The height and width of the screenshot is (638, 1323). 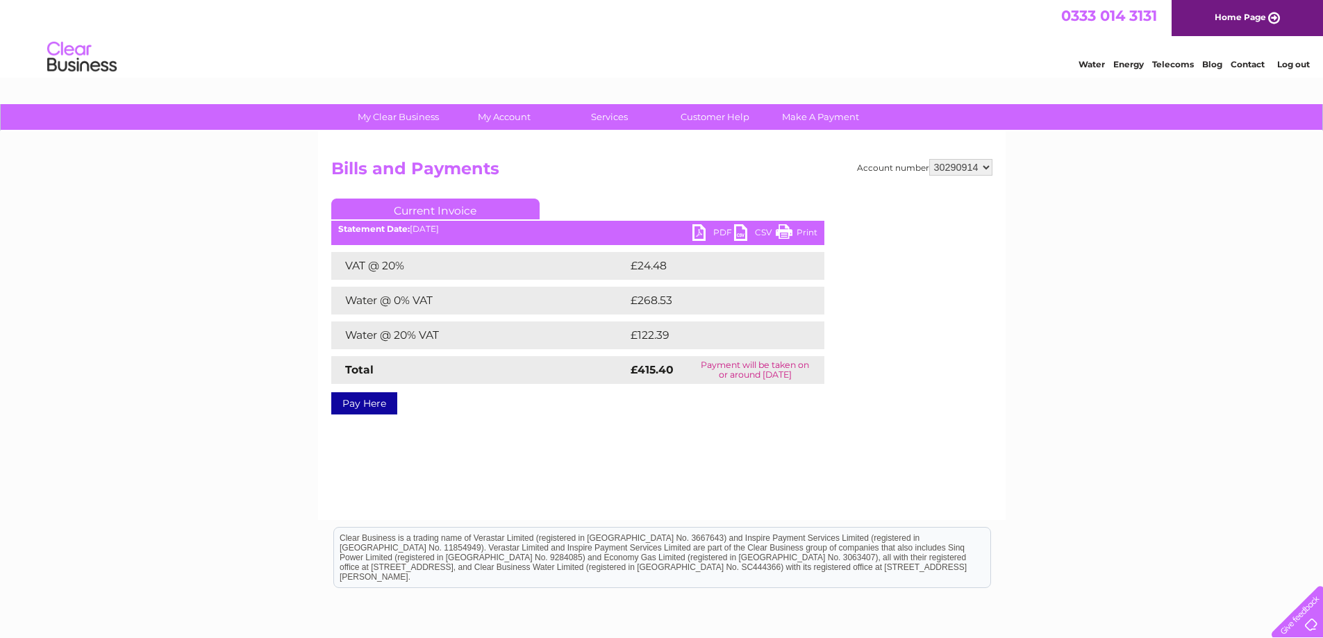 I want to click on a: Current Invoice, so click(x=435, y=209).